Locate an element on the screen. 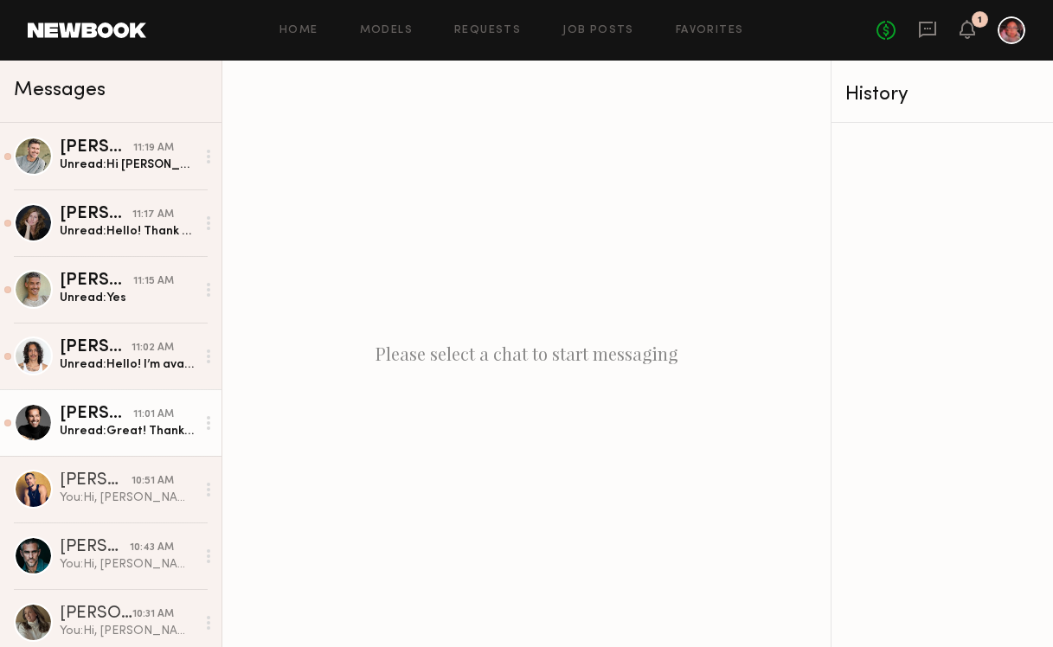 The width and height of the screenshot is (1053, 647). a: Models is located at coordinates (386, 30).